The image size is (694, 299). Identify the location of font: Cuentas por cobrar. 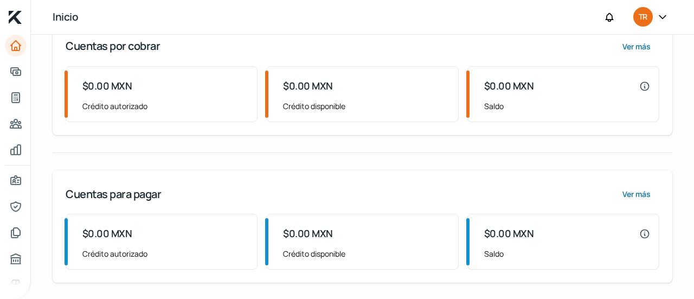
(113, 46).